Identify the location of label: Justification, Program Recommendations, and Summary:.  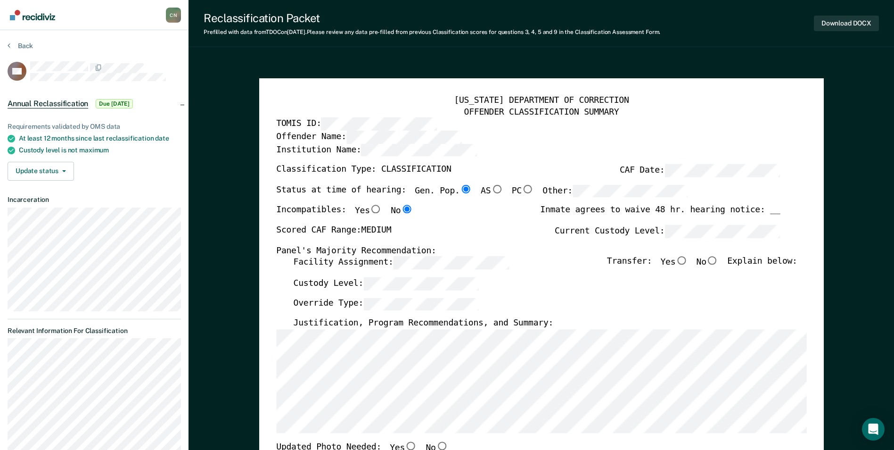
(423, 324).